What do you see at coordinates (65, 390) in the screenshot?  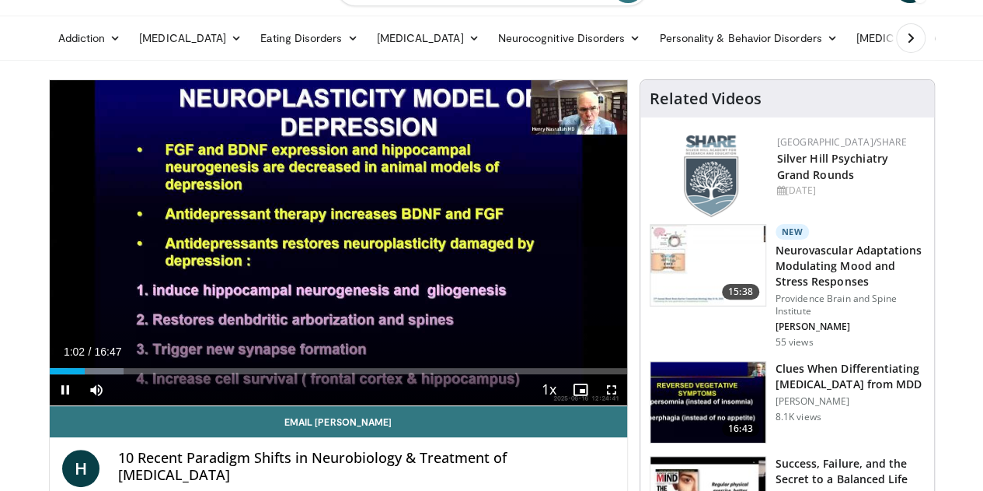 I see `button: Pause` at bounding box center [65, 390].